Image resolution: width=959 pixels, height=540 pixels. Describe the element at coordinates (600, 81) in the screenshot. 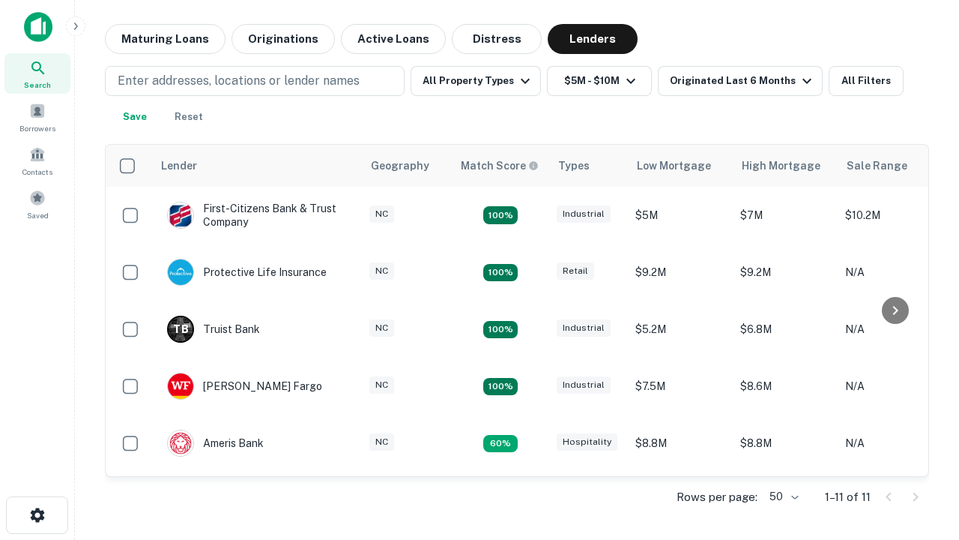

I see `button: $5M - $10M` at that location.